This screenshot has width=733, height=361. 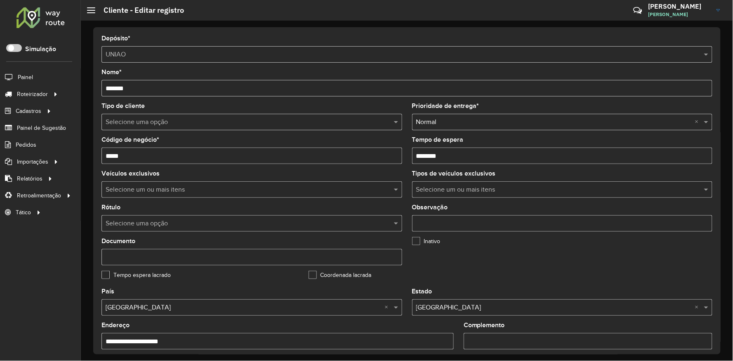 I want to click on label: Nome, so click(x=111, y=72).